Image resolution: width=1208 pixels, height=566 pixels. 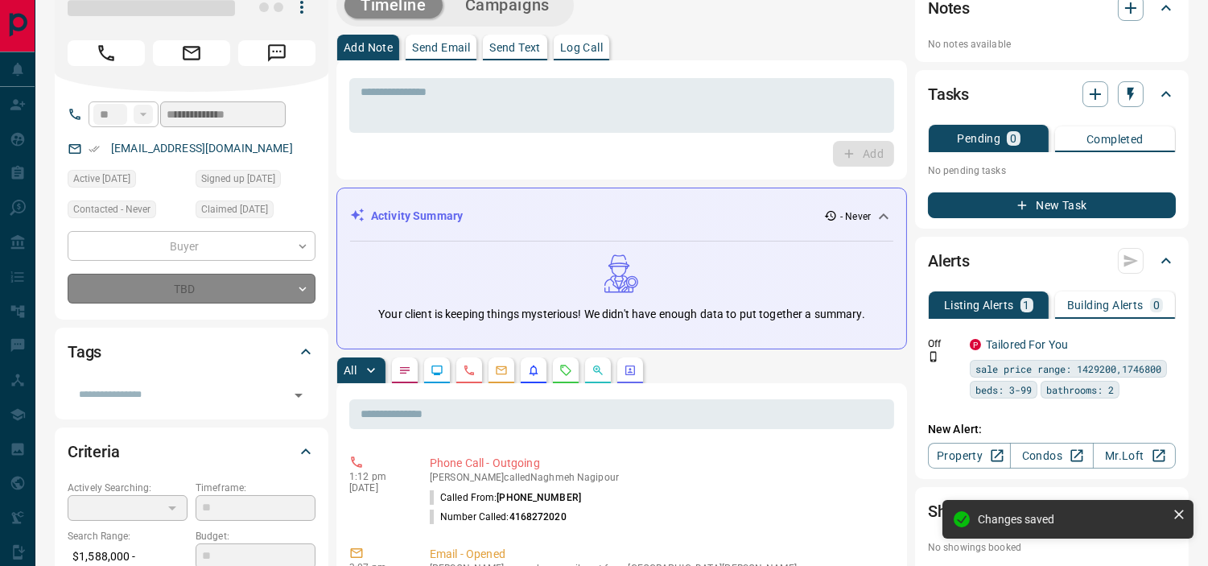 What do you see at coordinates (94, 149) in the screenshot?
I see `svg: Email Verified` at bounding box center [94, 149].